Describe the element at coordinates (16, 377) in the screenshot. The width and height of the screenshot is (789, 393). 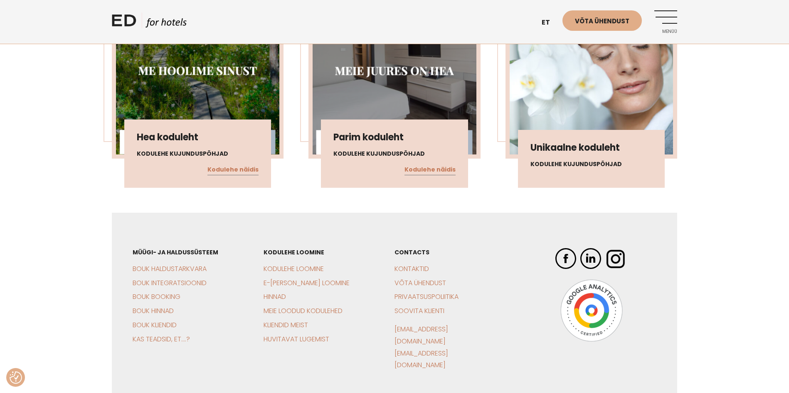
I see `img: Revisit consent button` at that location.